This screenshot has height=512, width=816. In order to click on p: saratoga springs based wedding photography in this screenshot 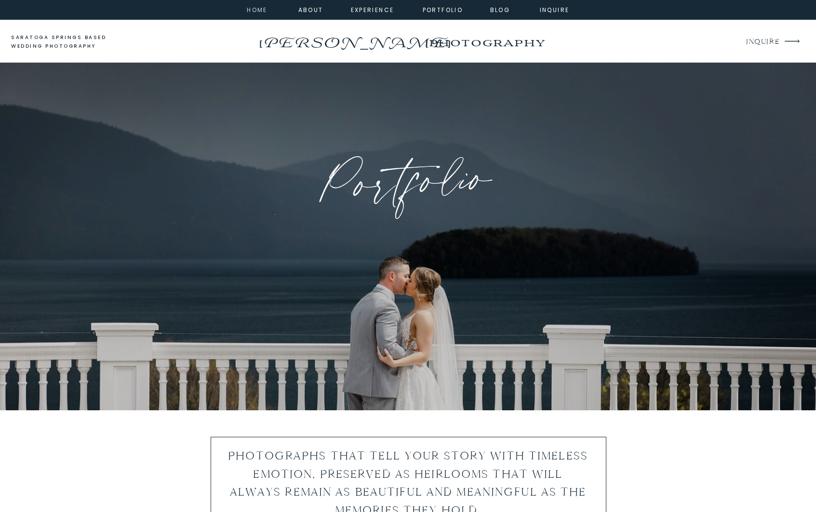, I will do `click(67, 42)`.